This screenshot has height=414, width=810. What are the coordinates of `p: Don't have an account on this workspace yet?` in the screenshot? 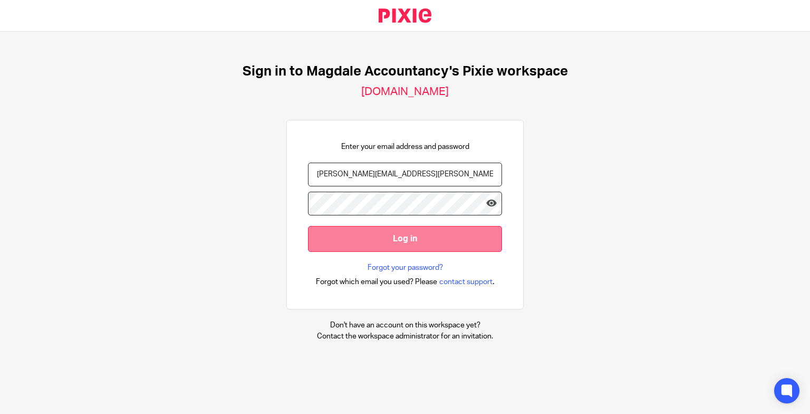 It's located at (405, 325).